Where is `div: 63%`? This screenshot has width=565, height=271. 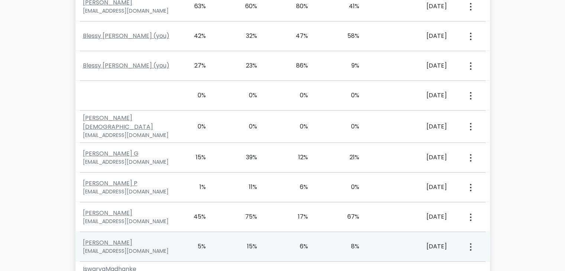 div: 63% is located at coordinates (195, 6).